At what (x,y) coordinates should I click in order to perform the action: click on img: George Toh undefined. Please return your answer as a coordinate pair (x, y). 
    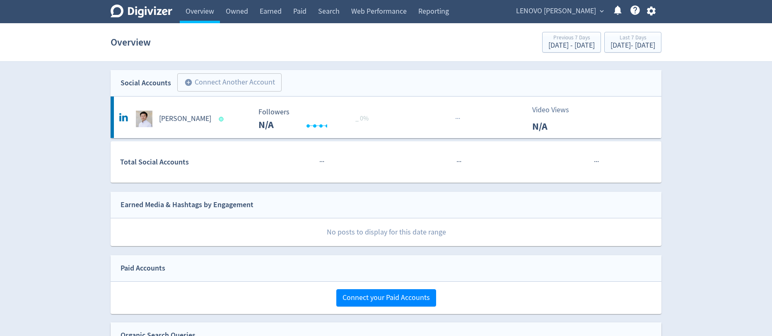
    Looking at the image, I should click on (144, 119).